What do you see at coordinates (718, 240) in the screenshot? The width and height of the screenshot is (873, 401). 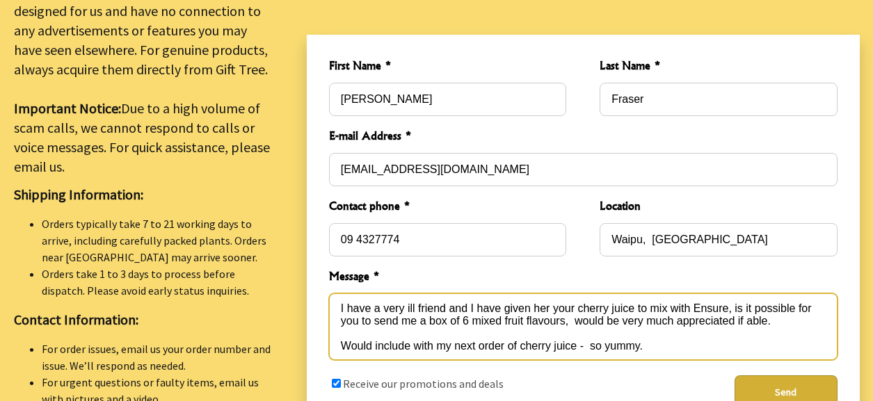 I see `input: Location` at bounding box center [718, 240].